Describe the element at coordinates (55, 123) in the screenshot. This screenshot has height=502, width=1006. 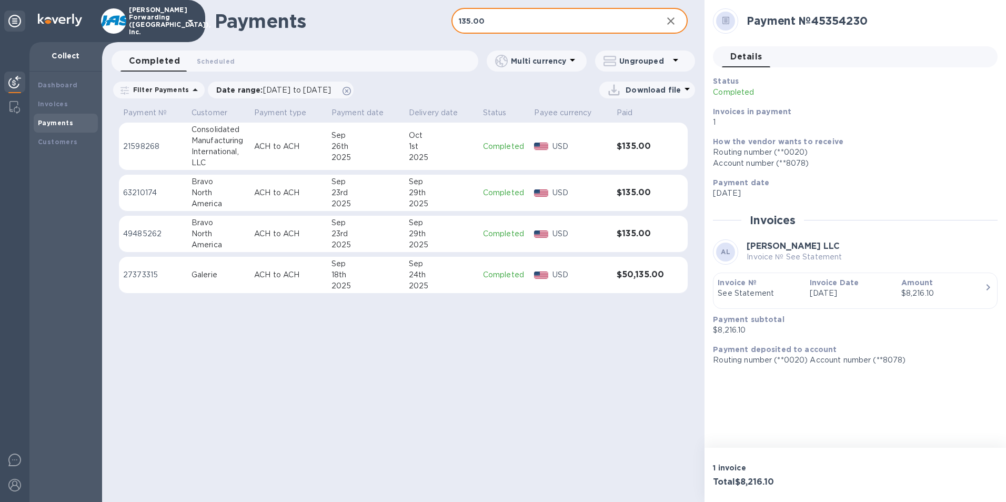
I see `b: Payments` at that location.